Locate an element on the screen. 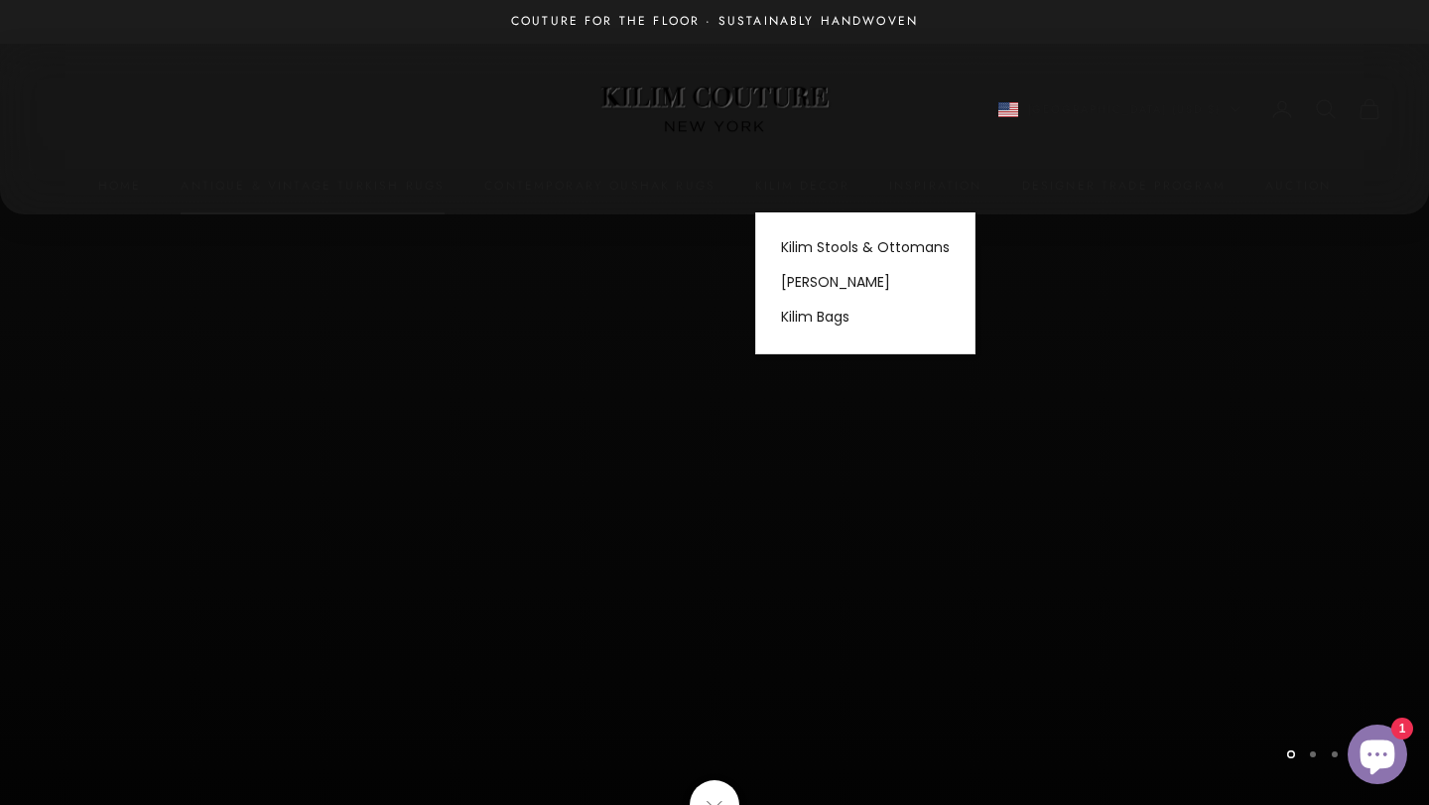  a: Designer Trade Program is located at coordinates (1124, 186).